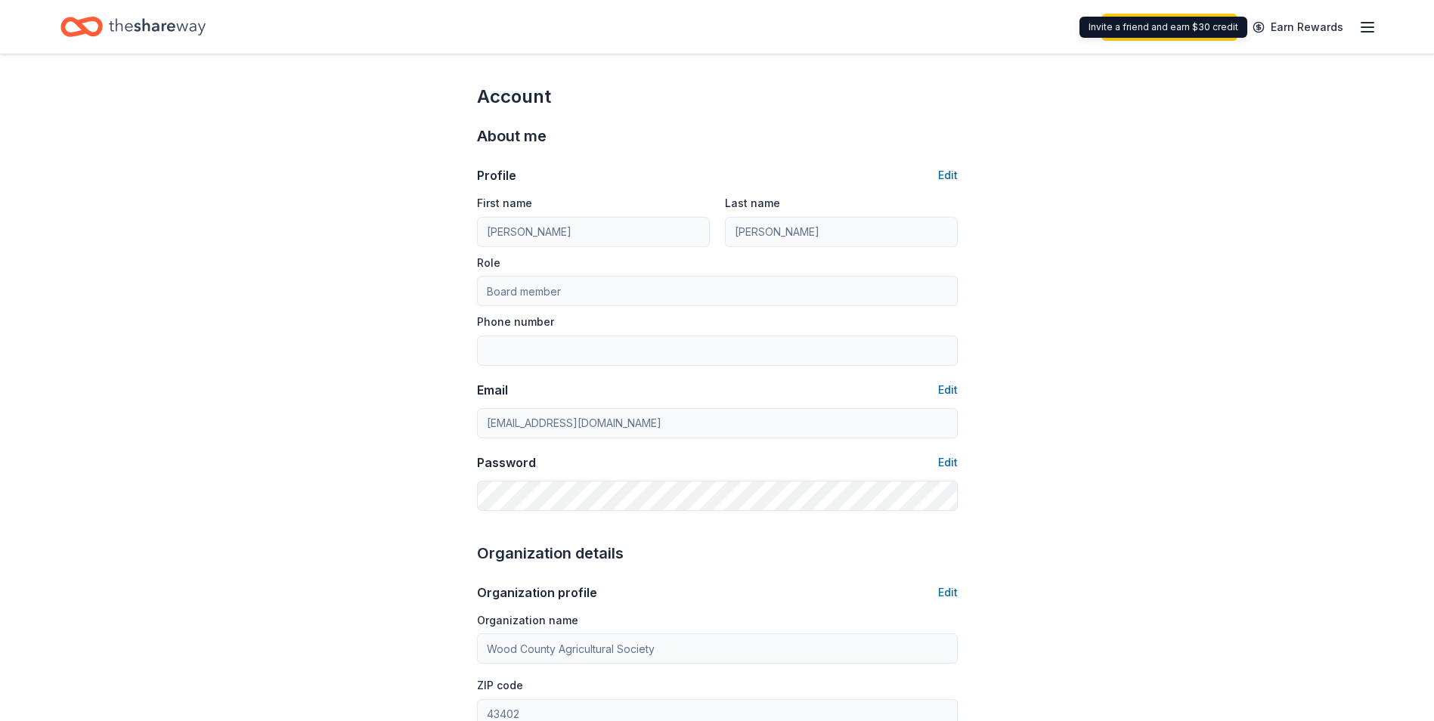 The image size is (1434, 721). What do you see at coordinates (752, 203) in the screenshot?
I see `label: Last name` at bounding box center [752, 203].